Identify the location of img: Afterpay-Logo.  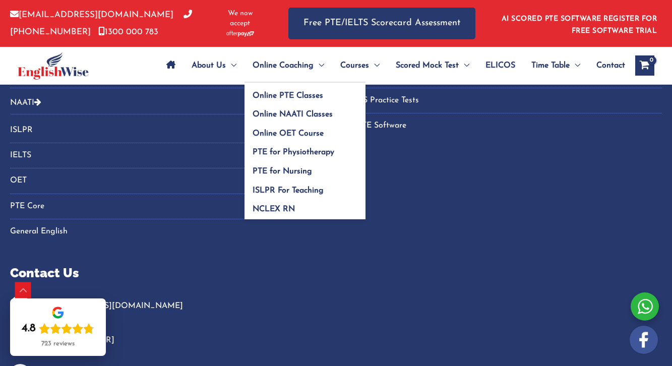
(240, 33).